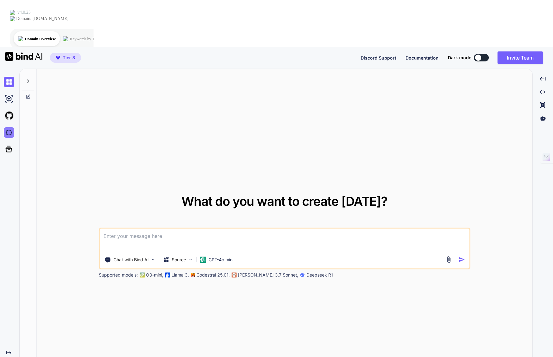  I want to click on img: githubLight, so click(9, 116).